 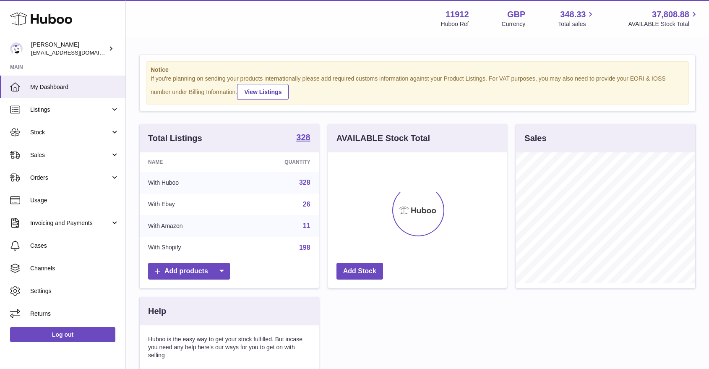 What do you see at coordinates (229, 347) in the screenshot?
I see `p: Huboo is the easy way to get your stock fulfilled. But incase you need any help here's our ways f...` at bounding box center [229, 347].